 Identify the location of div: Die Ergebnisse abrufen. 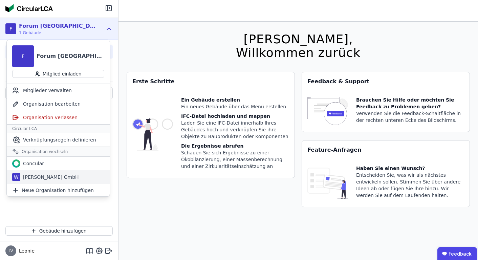
(235, 146).